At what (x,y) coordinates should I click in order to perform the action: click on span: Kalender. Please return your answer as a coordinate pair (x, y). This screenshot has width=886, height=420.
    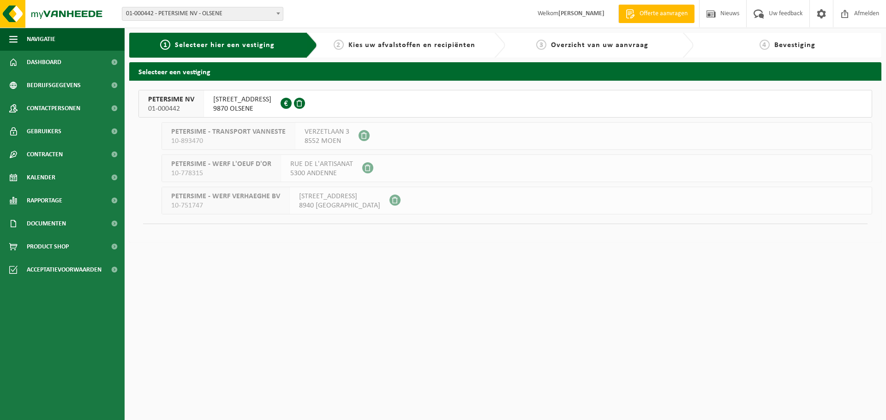
    Looking at the image, I should click on (41, 178).